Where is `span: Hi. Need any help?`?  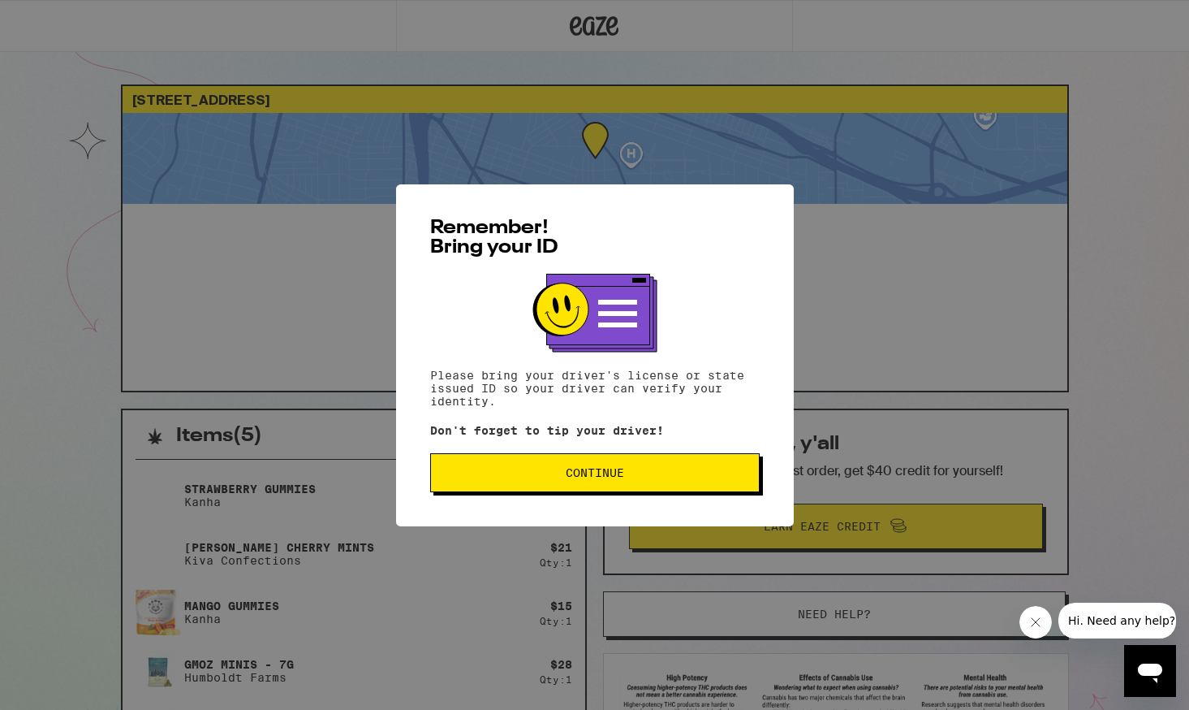 span: Hi. Need any help? is located at coordinates (63, 18).